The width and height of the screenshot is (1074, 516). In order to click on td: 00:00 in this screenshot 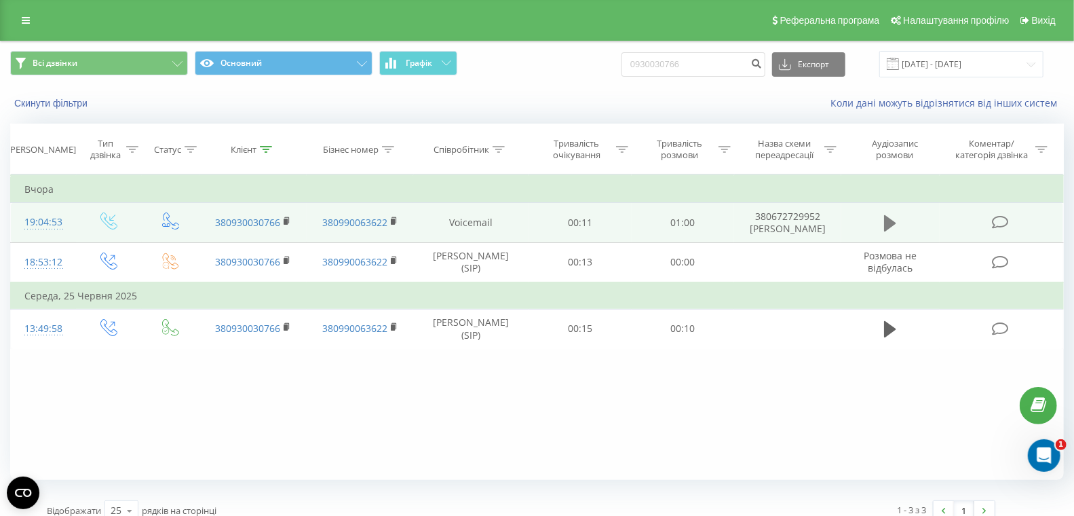, I will do `click(683, 262)`.